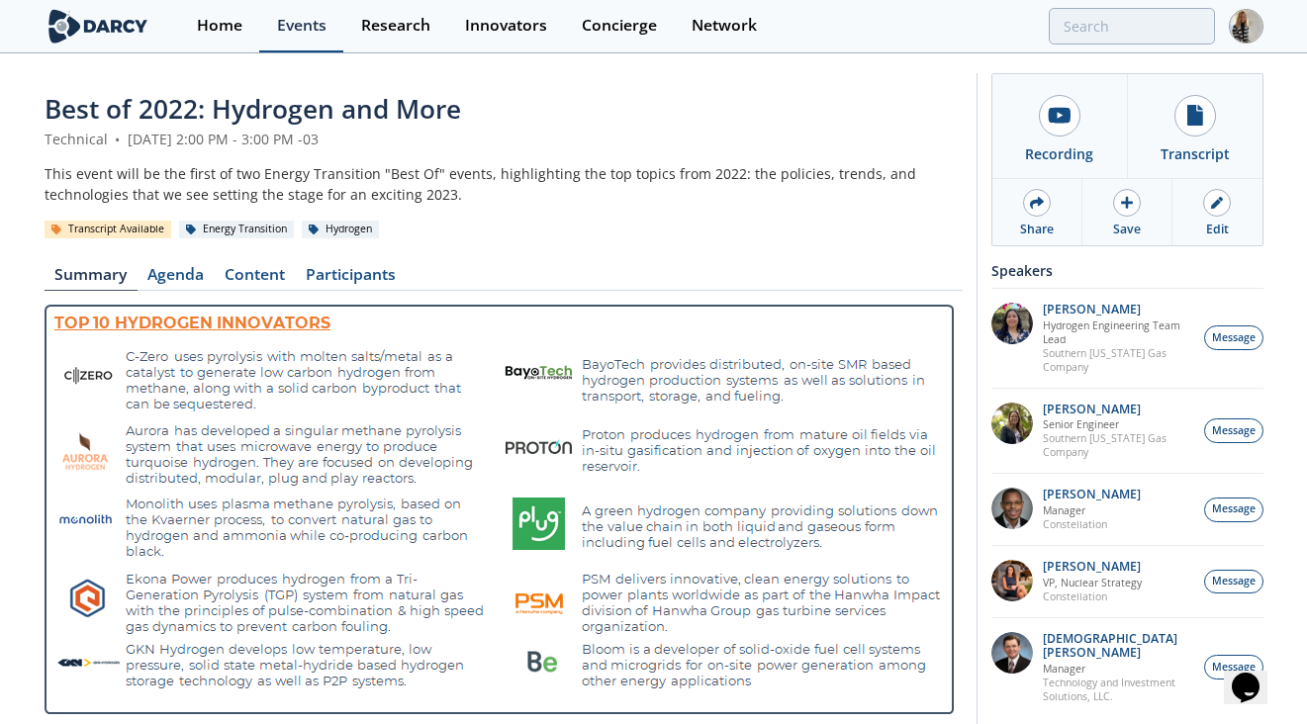 The height and width of the screenshot is (724, 1307). Describe the element at coordinates (351, 279) in the screenshot. I see `a: Participants` at that location.